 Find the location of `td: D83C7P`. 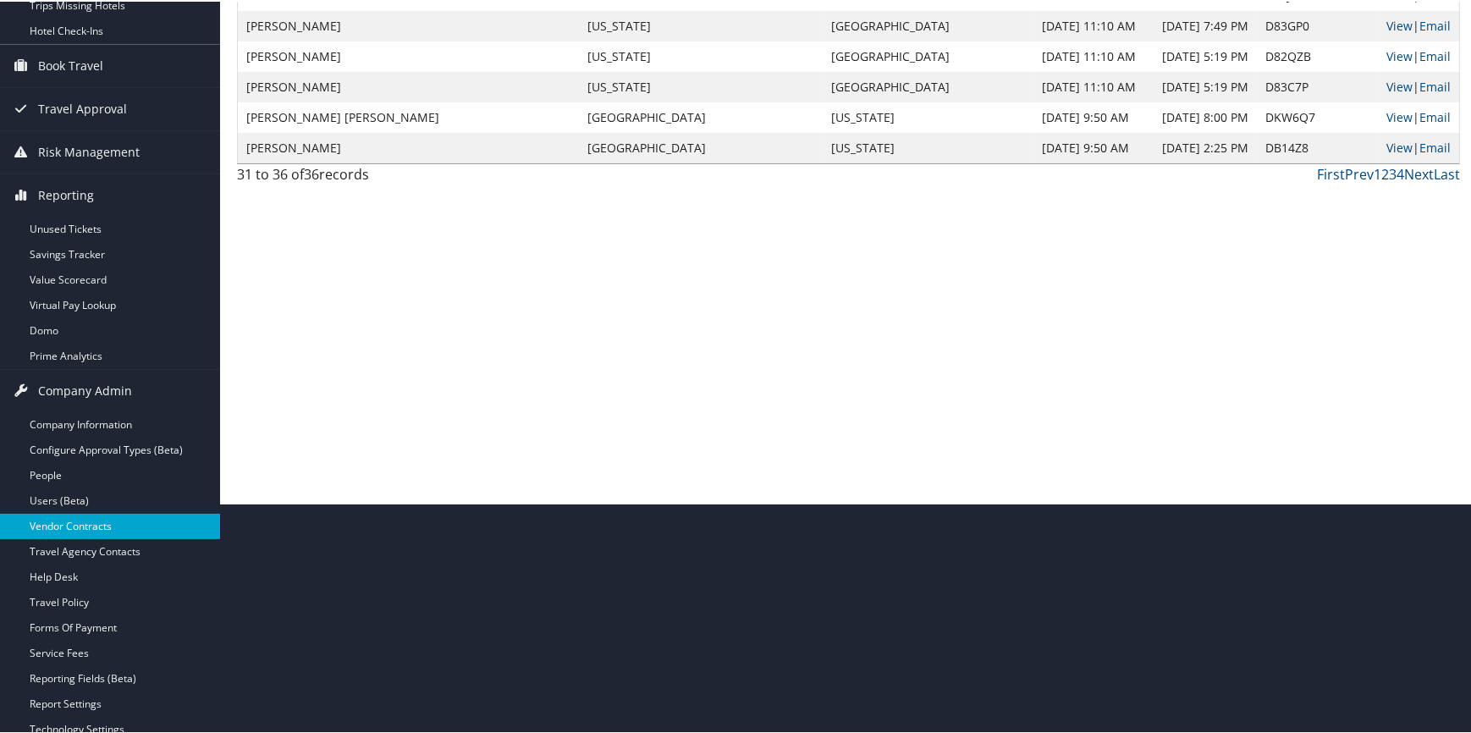

td: D83C7P is located at coordinates (1317, 85).